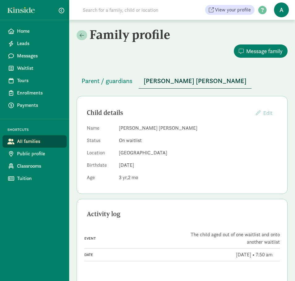  Describe the element at coordinates (39, 44) in the screenshot. I see `span: Leads` at that location.